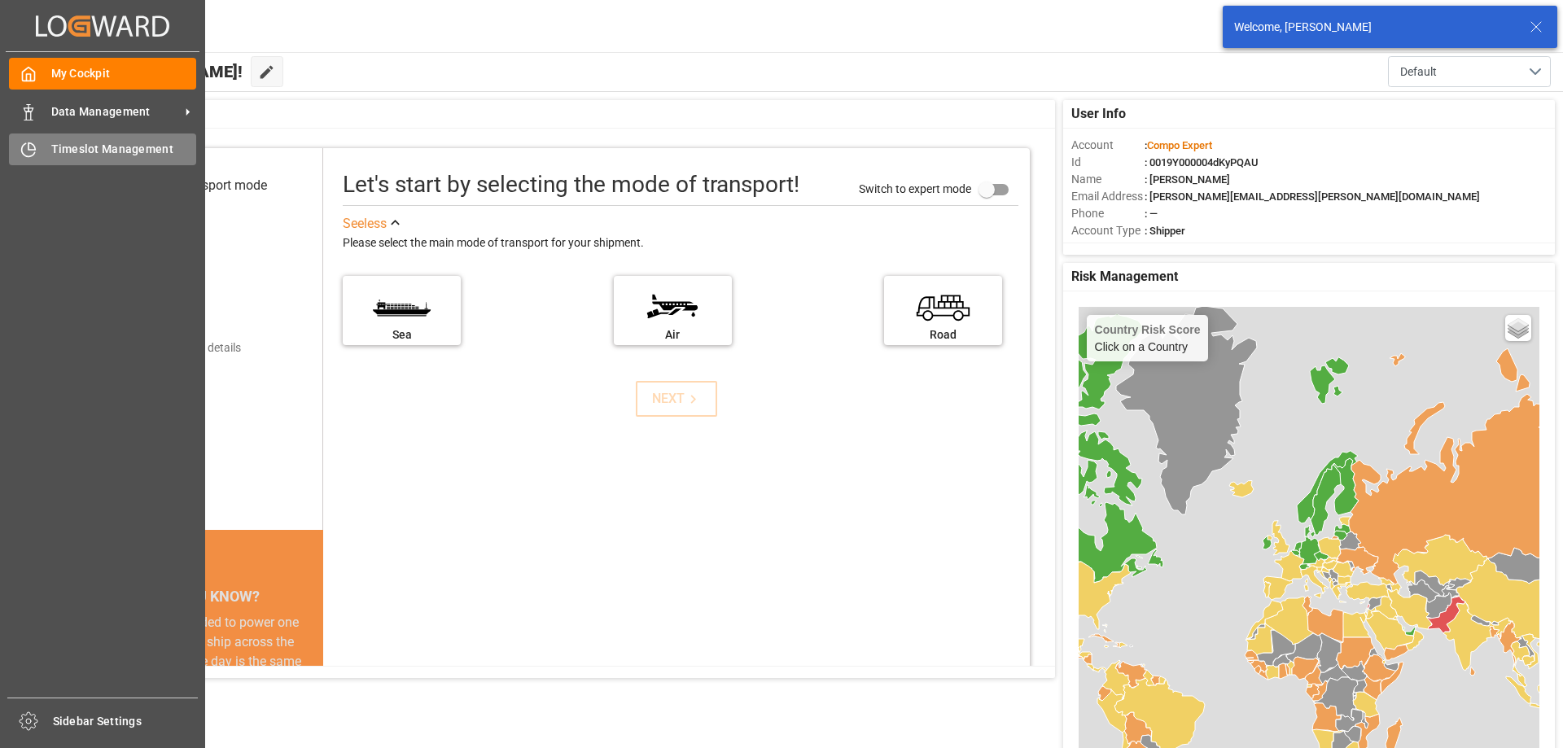 This screenshot has height=748, width=1563. What do you see at coordinates (672, 335) in the screenshot?
I see `div: Air` at bounding box center [672, 335].